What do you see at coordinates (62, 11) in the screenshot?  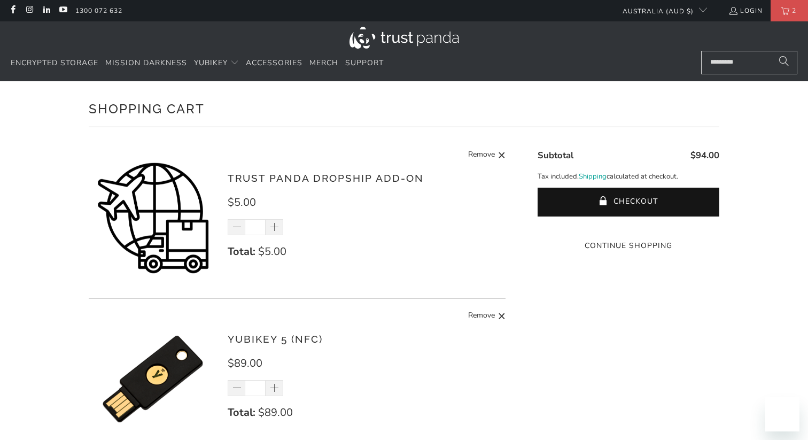 I see `a: Trust Panda Australia on YouTube` at bounding box center [62, 11].